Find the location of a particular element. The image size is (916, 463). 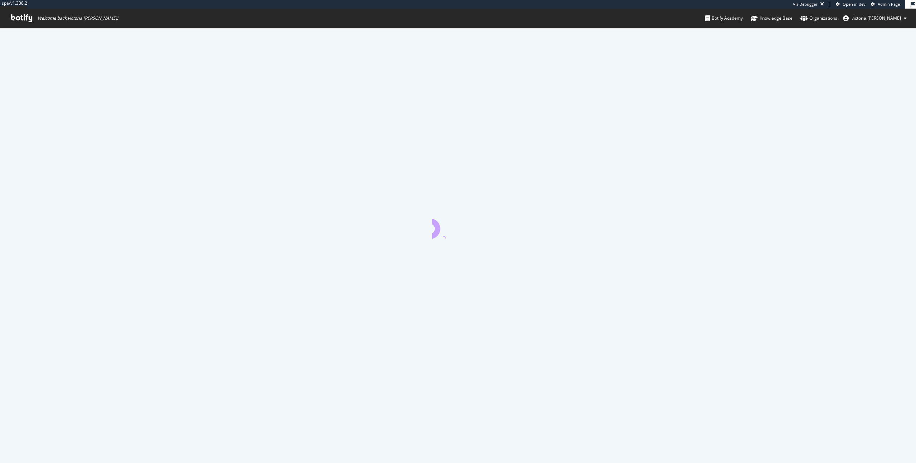

a: Knowledge Base is located at coordinates (771, 18).